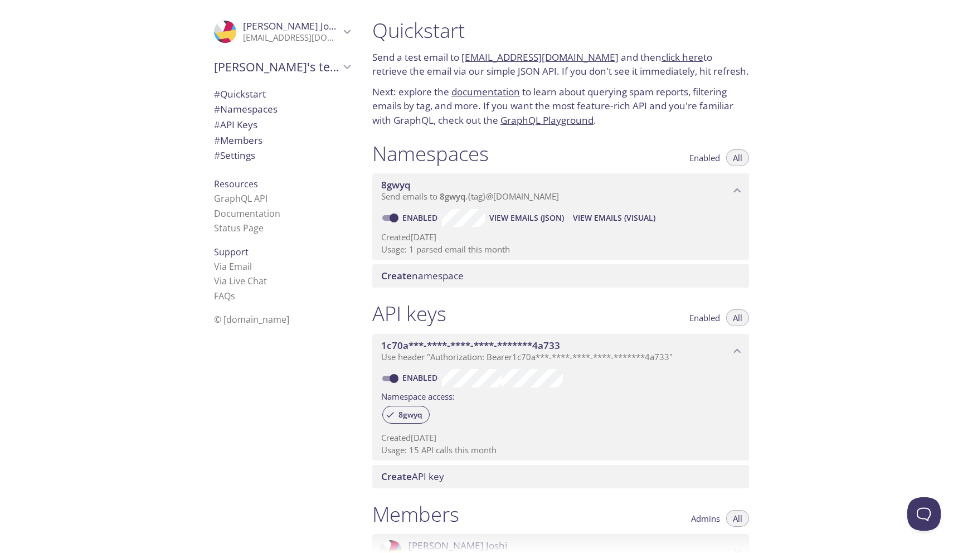 This screenshot has height=553, width=963. Describe the element at coordinates (236, 184) in the screenshot. I see `span: Resources` at that location.